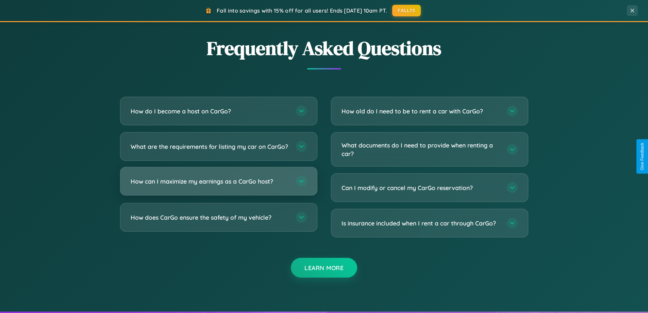 This screenshot has height=313, width=648. I want to click on h3: How do I become a host on CarGo?, so click(210, 111).